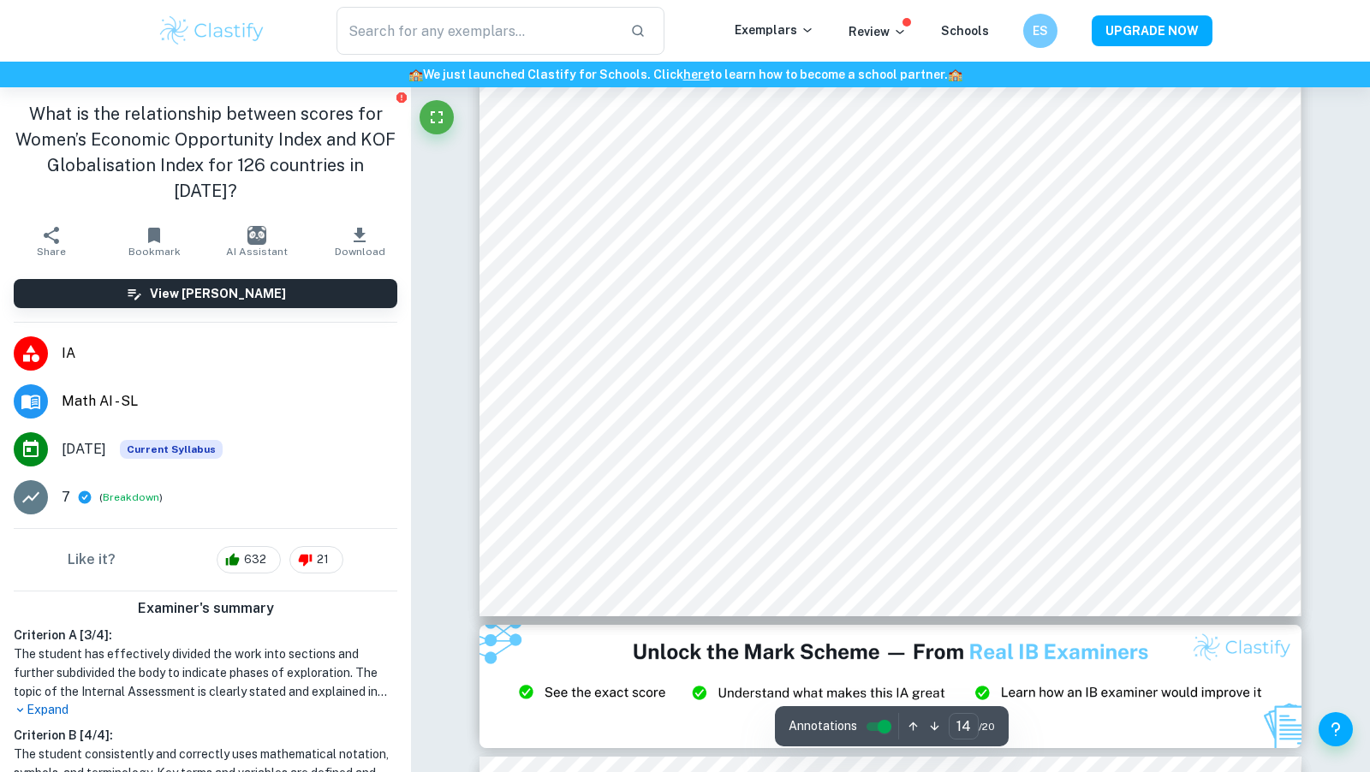  What do you see at coordinates (211, 31) in the screenshot?
I see `a: Clastify logo` at bounding box center [211, 31].